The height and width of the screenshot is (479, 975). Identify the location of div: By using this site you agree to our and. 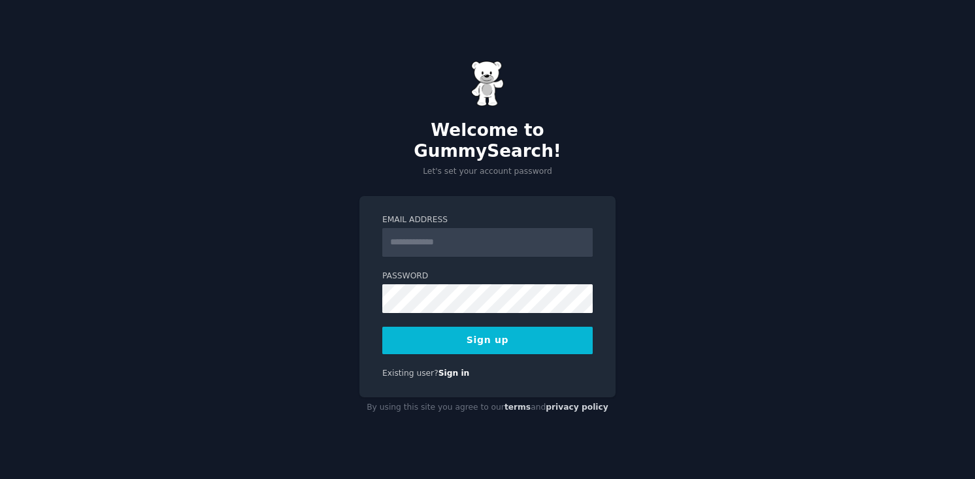
(487, 408).